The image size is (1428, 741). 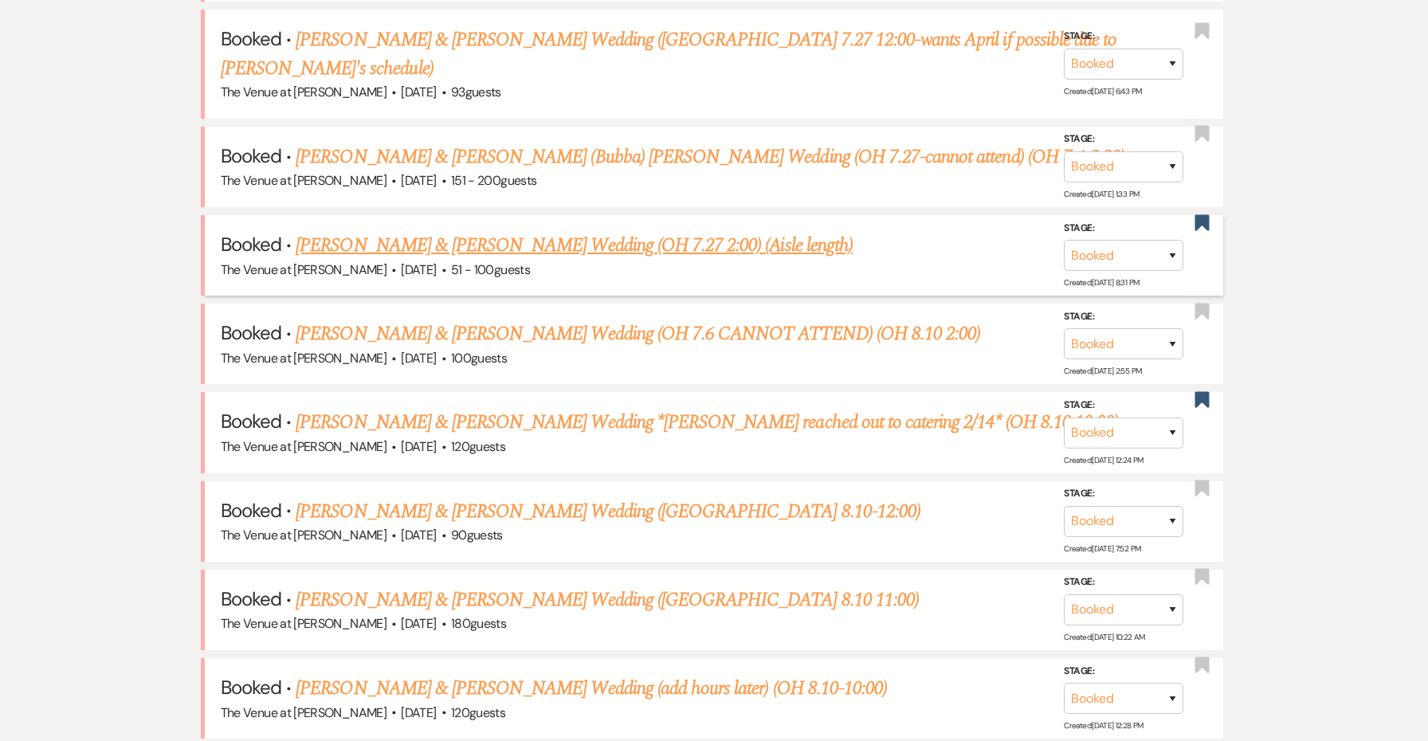 What do you see at coordinates (493, 180) in the screenshot?
I see `span: 151 - 200 guests` at bounding box center [493, 180].